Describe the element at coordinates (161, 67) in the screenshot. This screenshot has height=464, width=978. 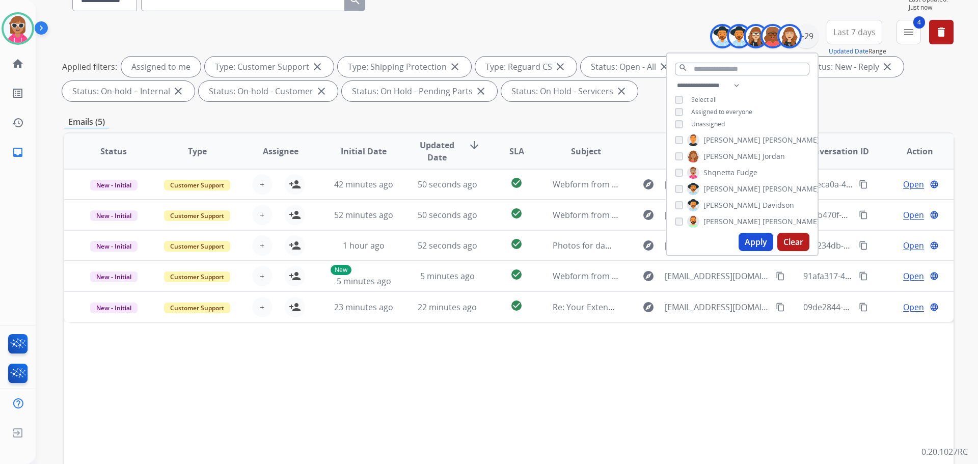
I see `div: Assigned to me` at that location.